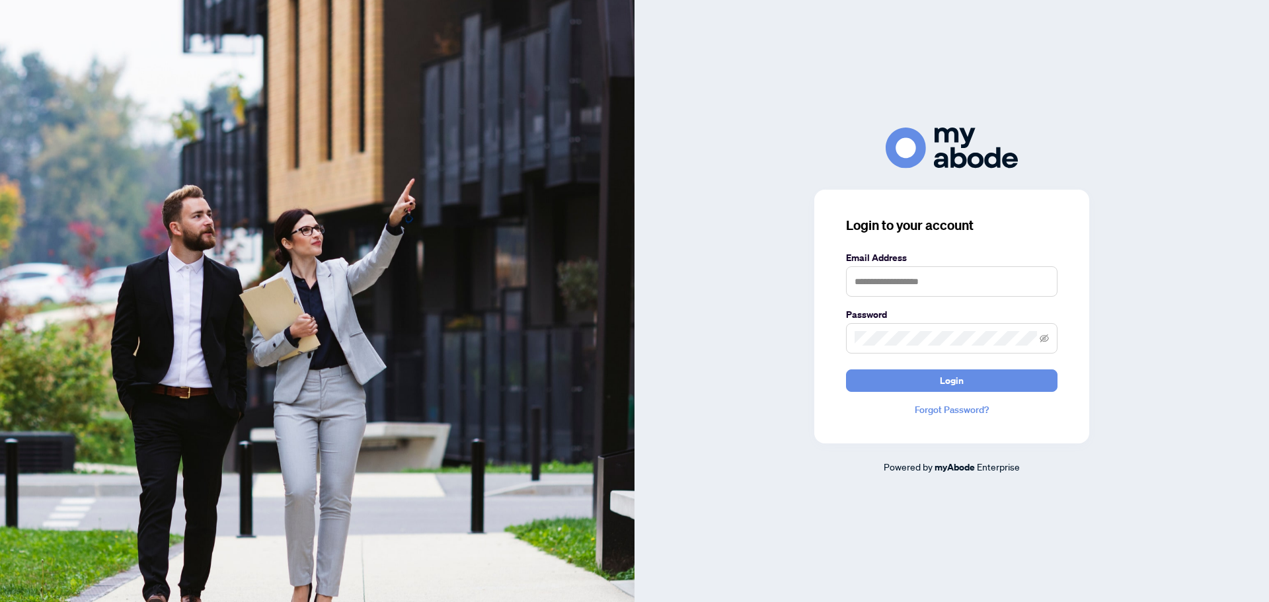  What do you see at coordinates (908, 467) in the screenshot?
I see `span: Powered by` at bounding box center [908, 467].